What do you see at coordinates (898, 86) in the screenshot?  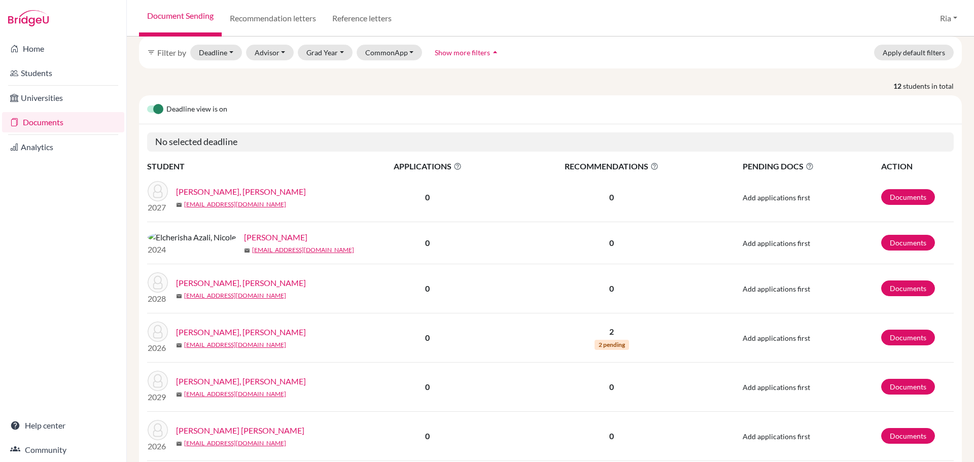 I see `strong: 12` at bounding box center [898, 86].